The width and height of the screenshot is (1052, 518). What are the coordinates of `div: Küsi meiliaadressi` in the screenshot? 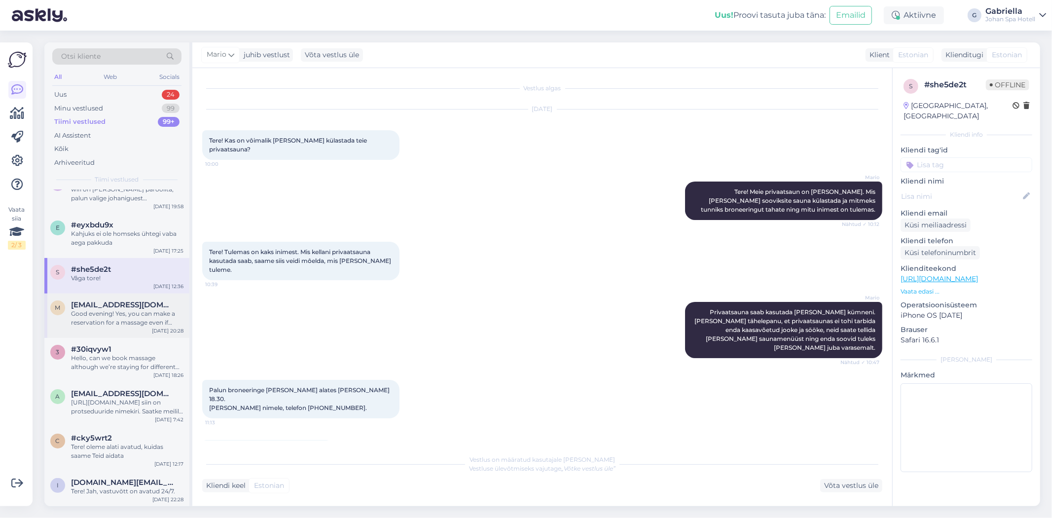 It's located at (936, 225).